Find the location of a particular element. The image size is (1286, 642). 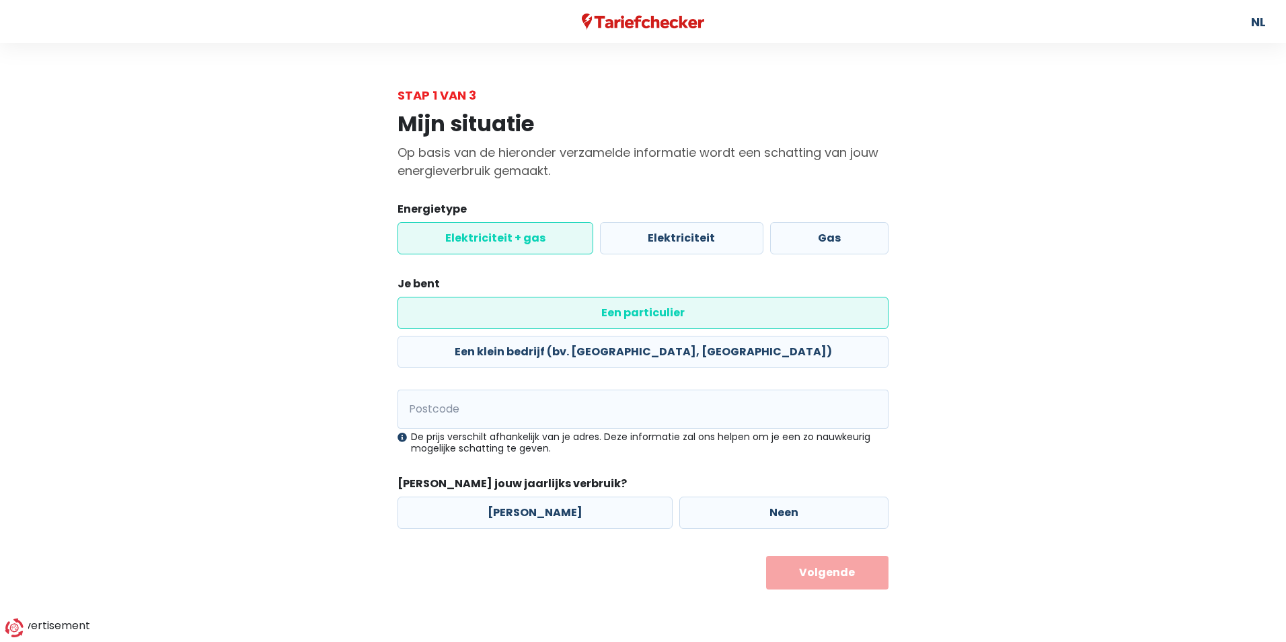

label: Een particulier is located at coordinates (643, 313).